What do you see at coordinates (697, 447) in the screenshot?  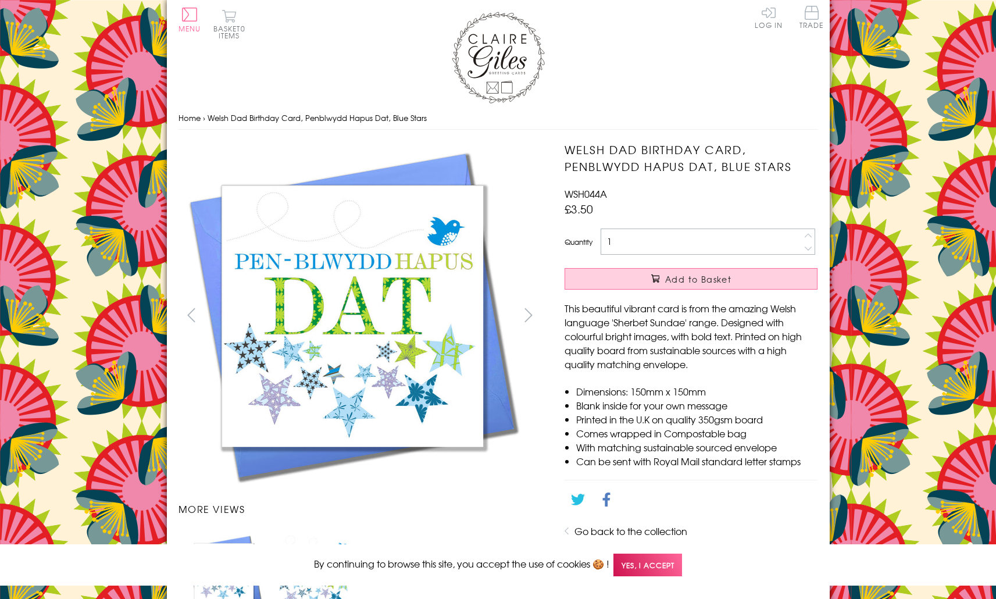 I see `li: With matching sustainable sourced envelope` at bounding box center [697, 447].